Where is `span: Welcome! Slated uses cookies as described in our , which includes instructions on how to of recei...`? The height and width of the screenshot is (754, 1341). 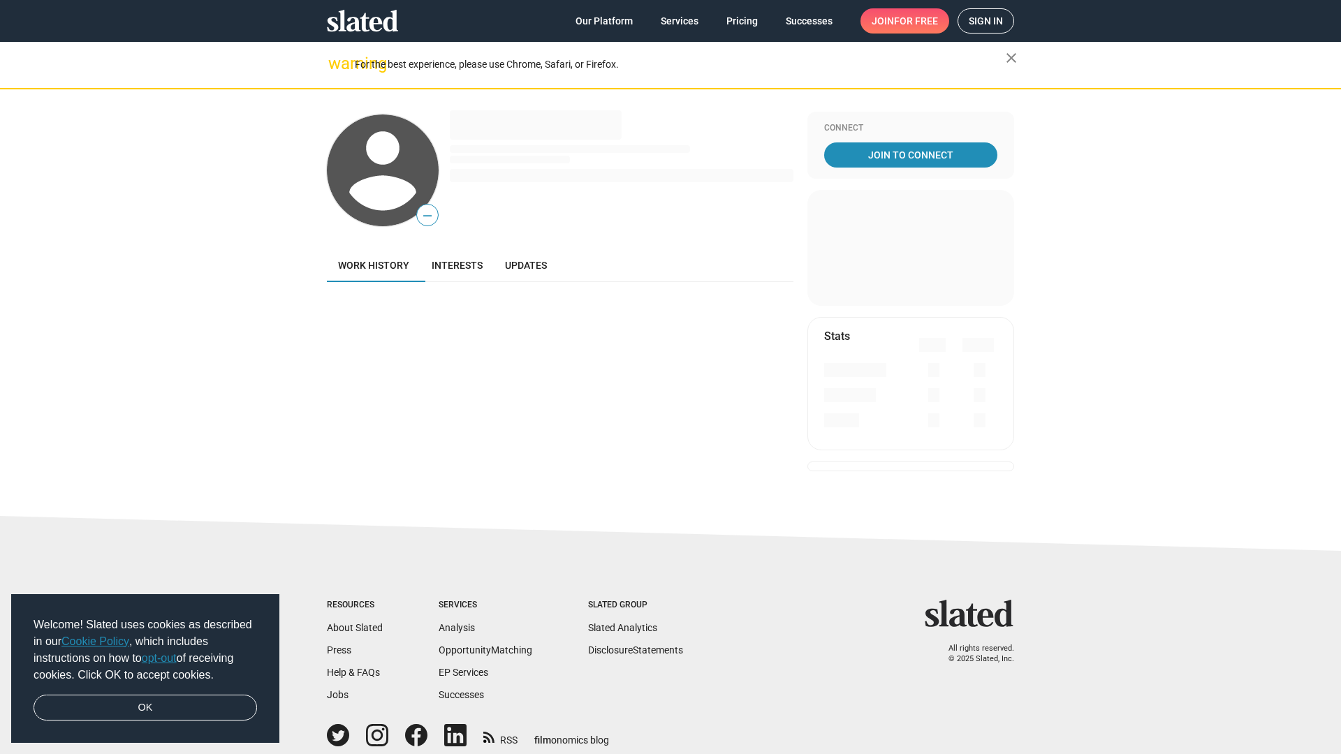
span: Welcome! Slated uses cookies as described in our , which includes instructions on how to of recei... is located at coordinates (145, 650).